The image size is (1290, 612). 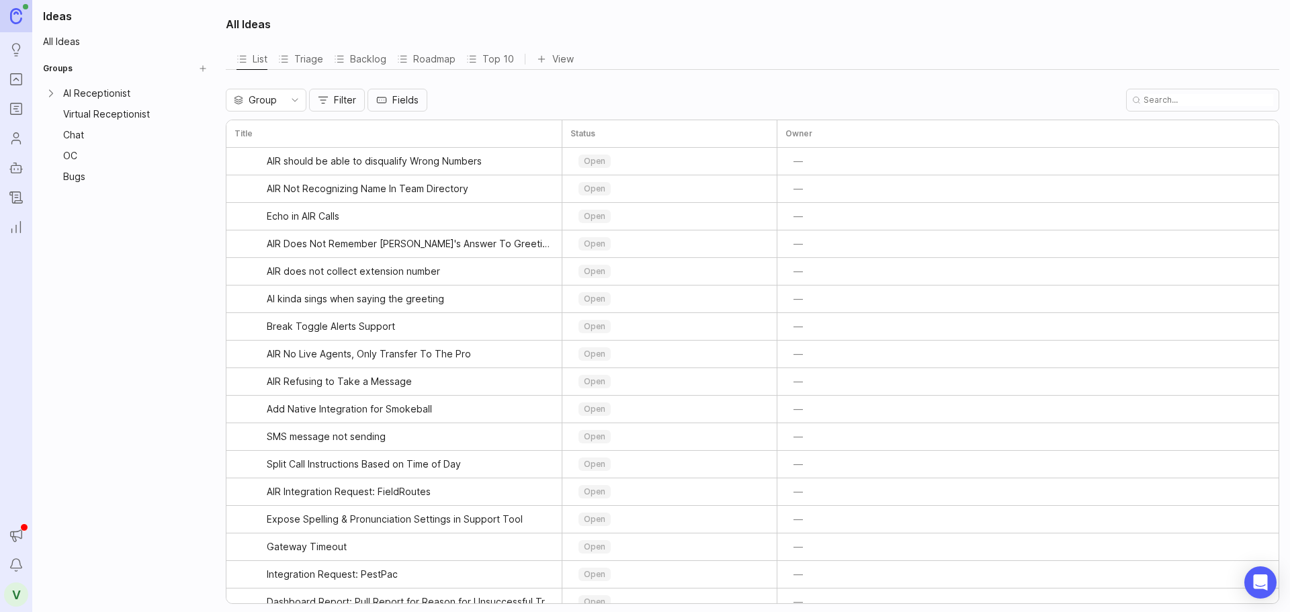 I want to click on a: Users, so click(x=16, y=138).